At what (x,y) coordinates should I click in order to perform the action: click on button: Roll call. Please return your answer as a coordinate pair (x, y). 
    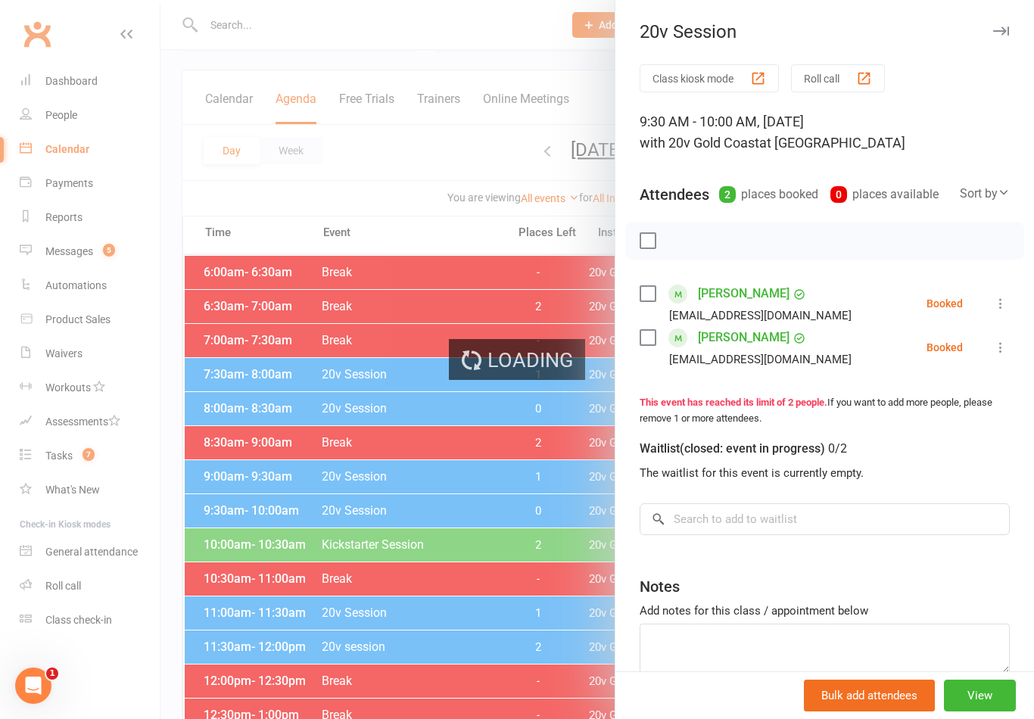
    Looking at the image, I should click on (838, 78).